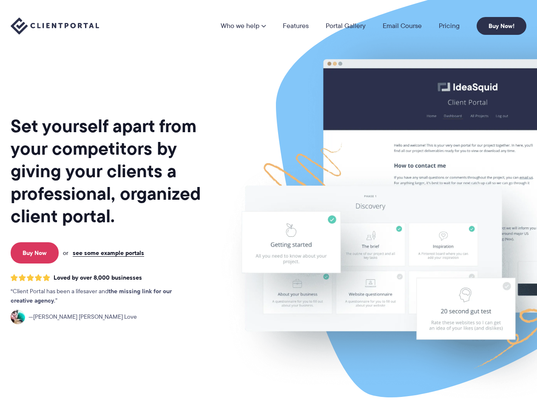 The height and width of the screenshot is (408, 537). Describe the element at coordinates (98, 278) in the screenshot. I see `span: Loved by over 8,000 businesses` at that location.